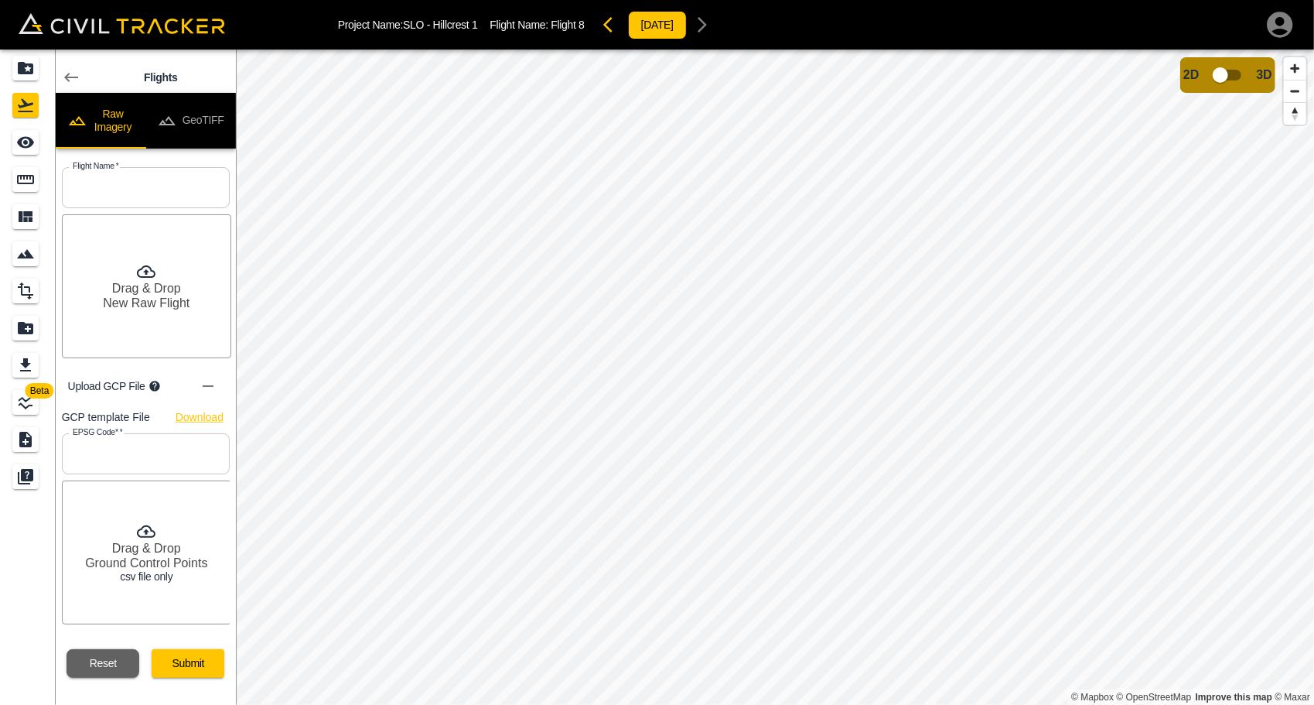  I want to click on span: Flight 8, so click(567, 25).